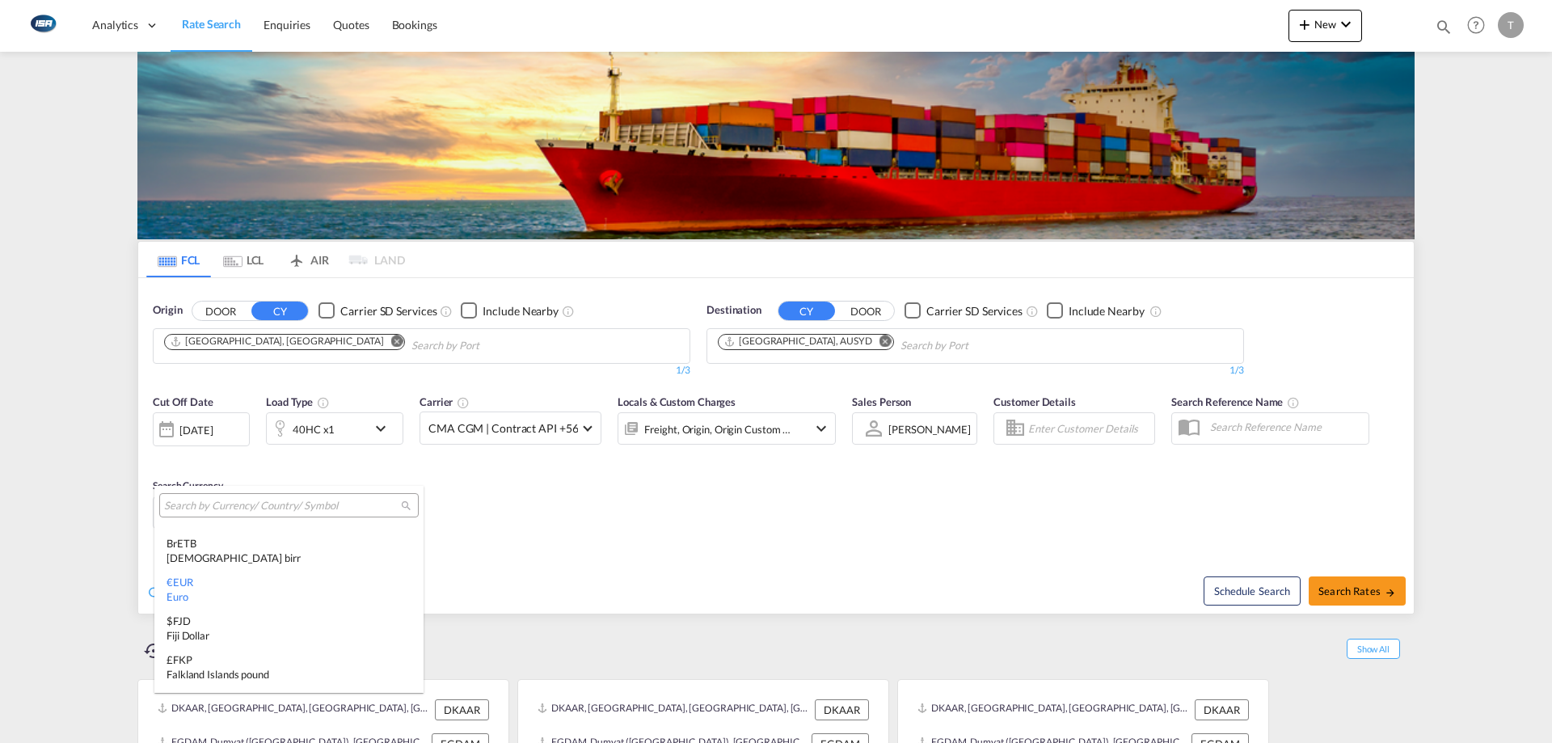 Image resolution: width=1552 pixels, height=743 pixels. What do you see at coordinates (289, 628) in the screenshot?
I see `div: FJD` at bounding box center [289, 628].